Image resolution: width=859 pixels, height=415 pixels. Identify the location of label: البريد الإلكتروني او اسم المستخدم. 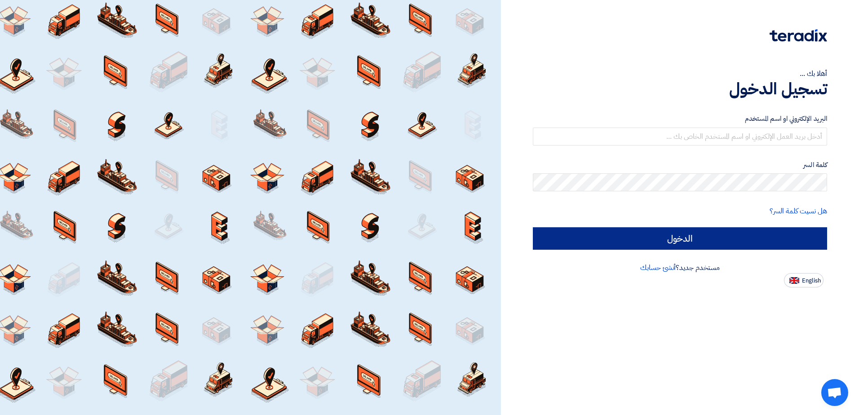
(680, 119).